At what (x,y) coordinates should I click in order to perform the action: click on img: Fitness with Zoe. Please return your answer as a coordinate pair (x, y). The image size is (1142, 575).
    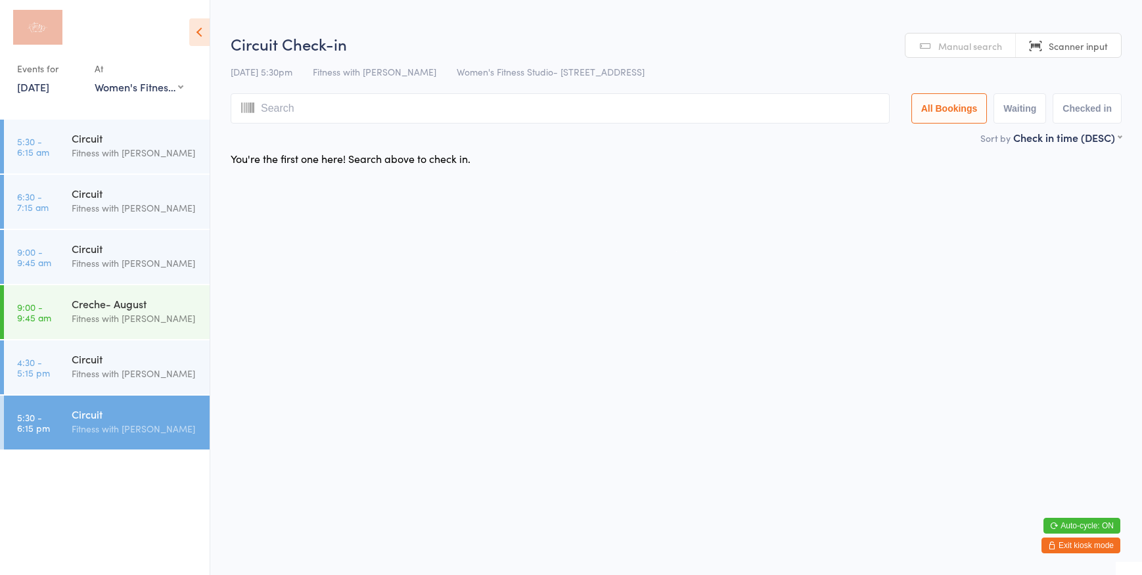
    Looking at the image, I should click on (37, 27).